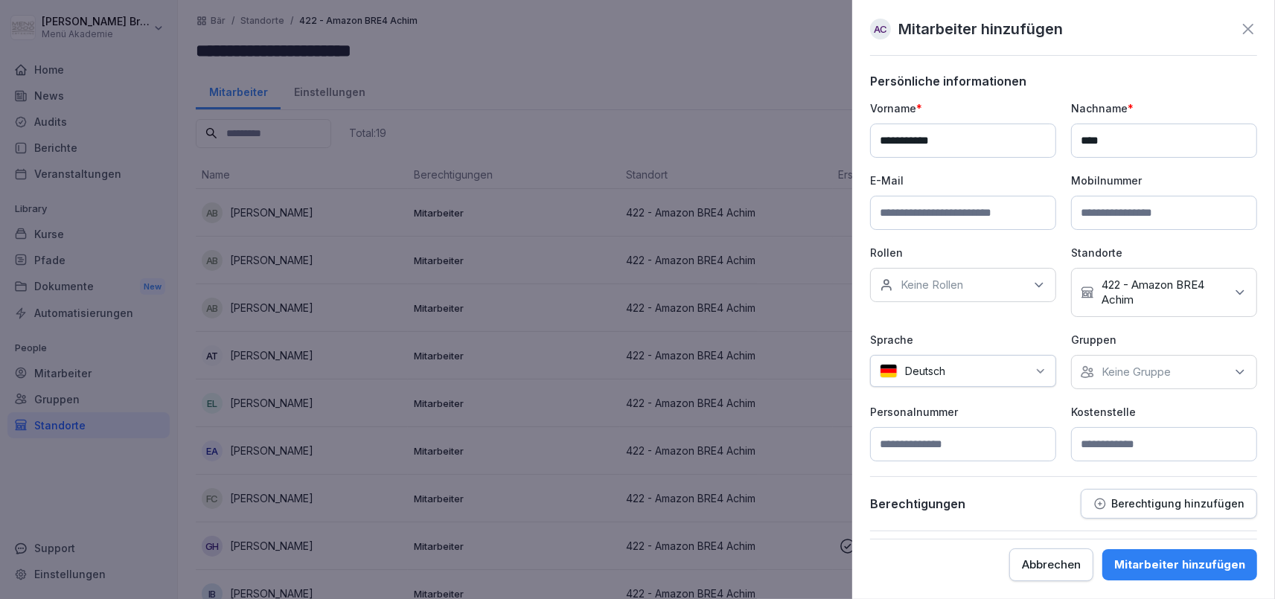  I want to click on p: Standorte, so click(1164, 252).